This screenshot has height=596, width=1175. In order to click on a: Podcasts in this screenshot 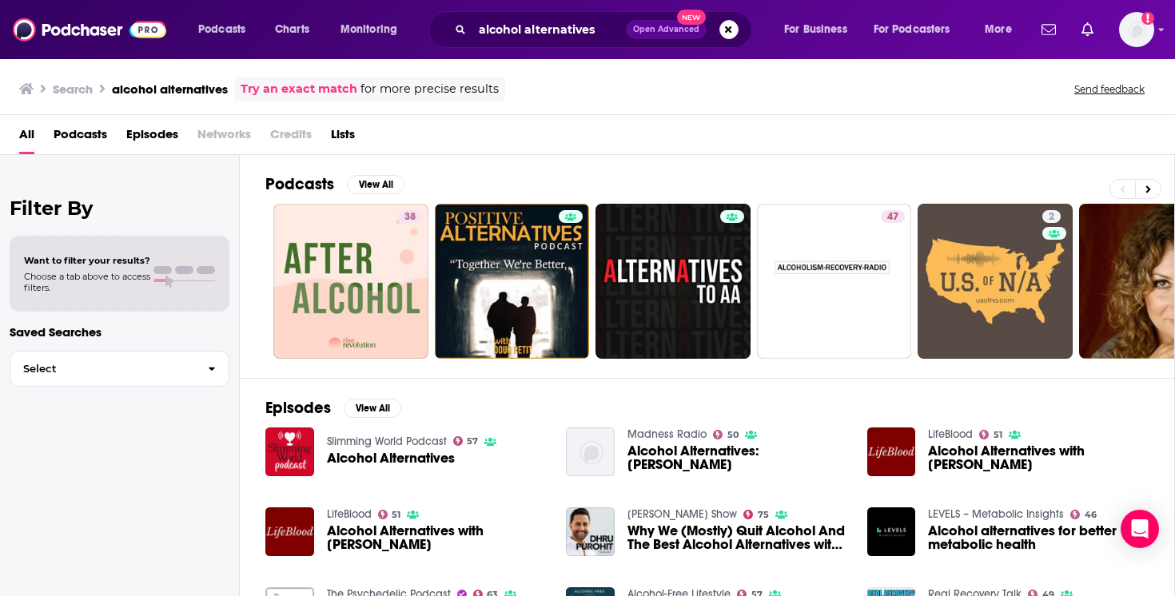, I will do `click(80, 137)`.